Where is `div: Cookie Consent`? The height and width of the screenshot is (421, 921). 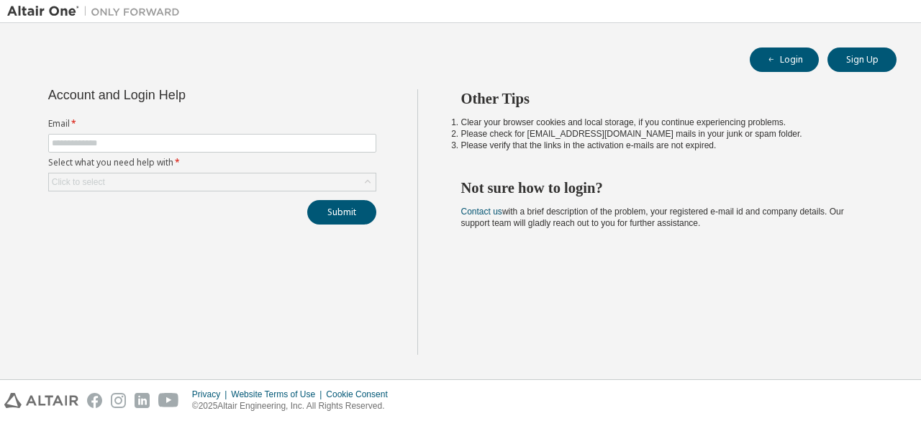
div: Cookie Consent is located at coordinates (360, 394).